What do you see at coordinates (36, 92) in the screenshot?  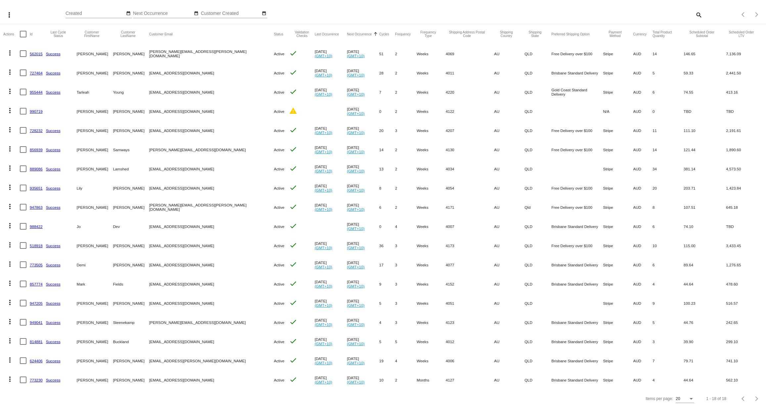 I see `a: 955444` at bounding box center [36, 92].